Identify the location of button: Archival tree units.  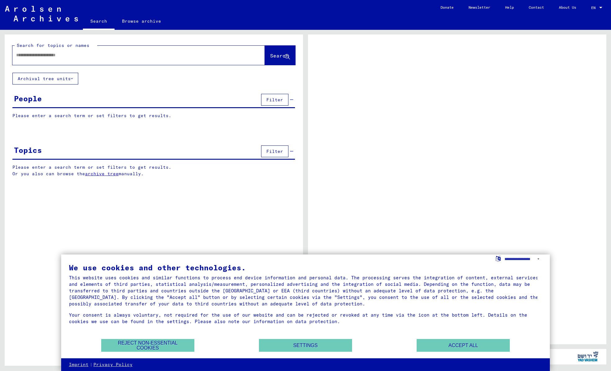
(45, 79).